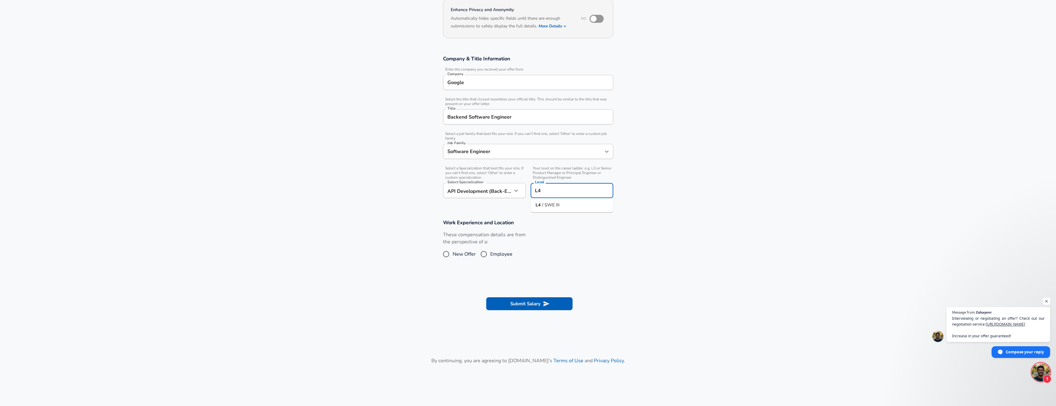 This screenshot has height=406, width=1056. What do you see at coordinates (539, 205) in the screenshot?
I see `strong: L4` at bounding box center [539, 205].